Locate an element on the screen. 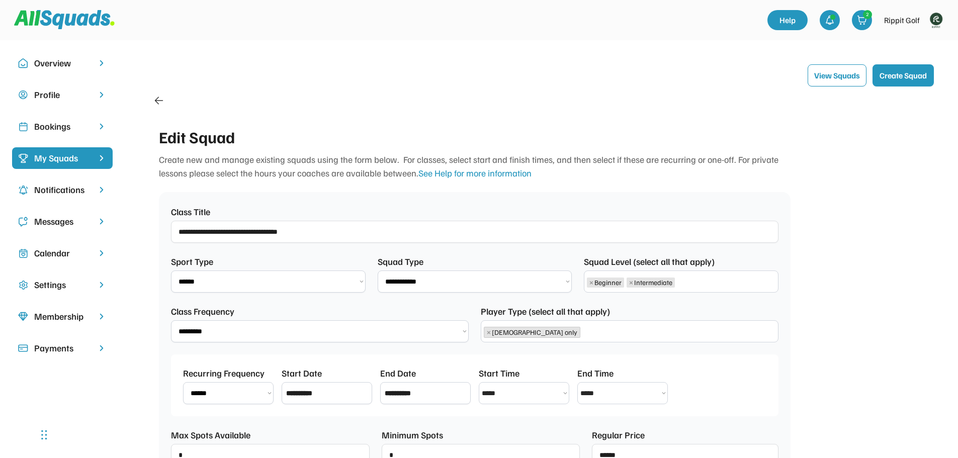  img: Icon%20copy%205.svg is located at coordinates (23, 222).